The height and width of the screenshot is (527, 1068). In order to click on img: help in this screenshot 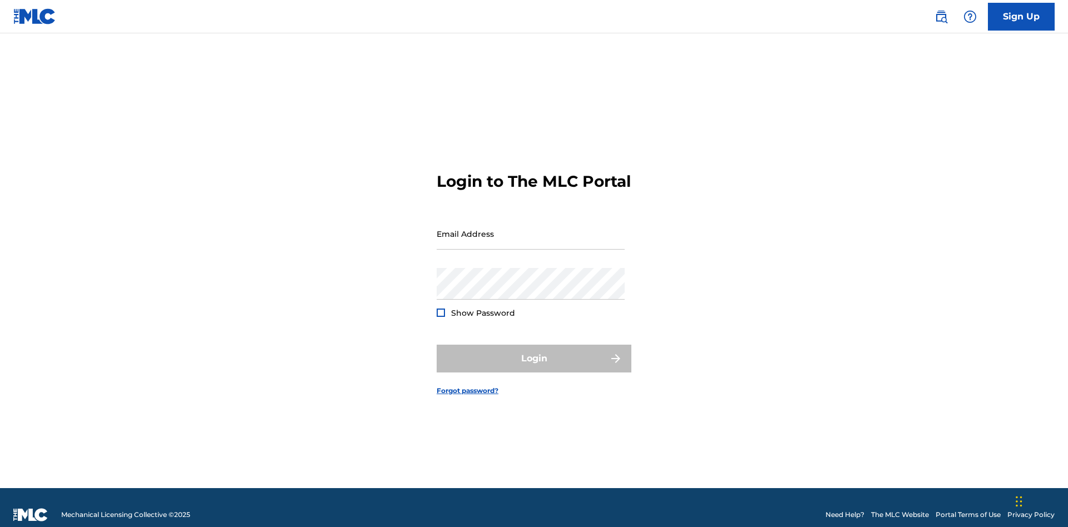, I will do `click(970, 17)`.